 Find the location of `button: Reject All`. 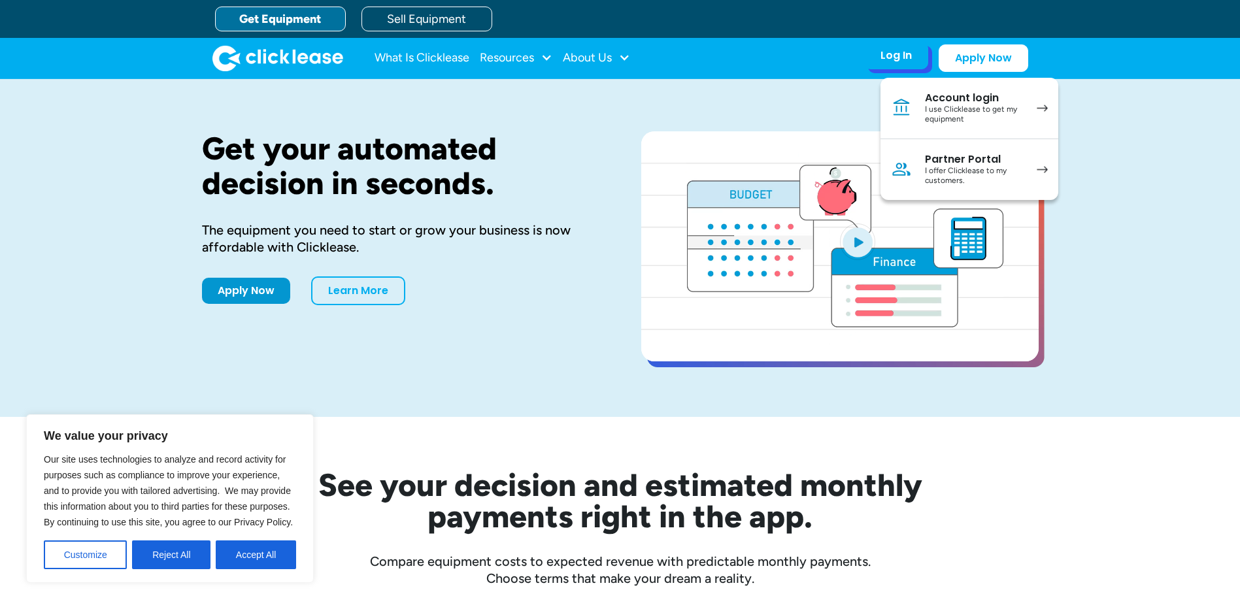

button: Reject All is located at coordinates (171, 555).